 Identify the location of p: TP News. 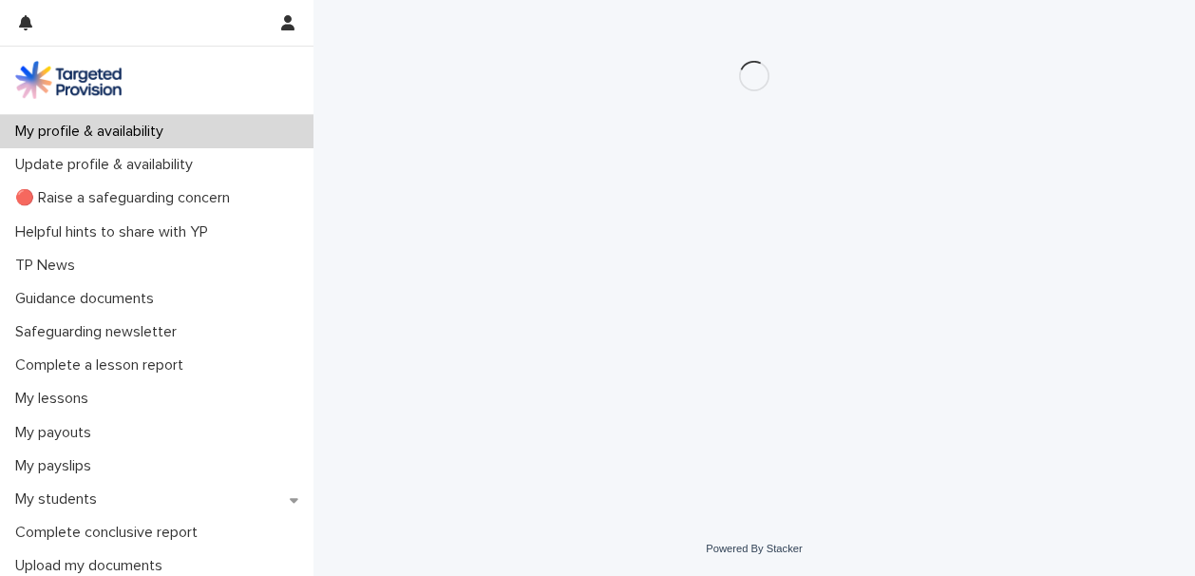
(48, 265).